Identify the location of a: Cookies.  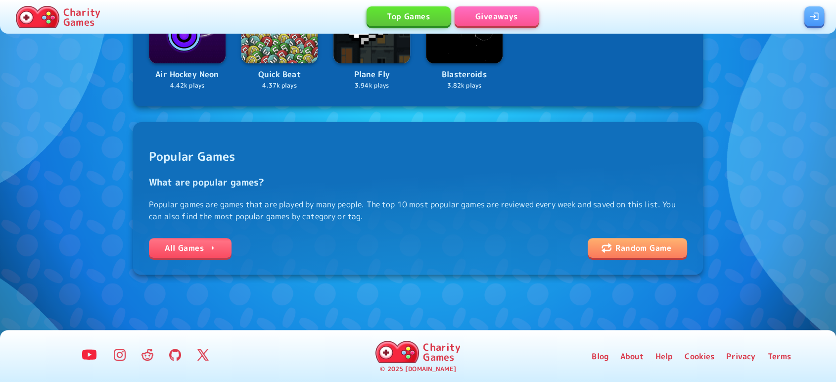
(700, 356).